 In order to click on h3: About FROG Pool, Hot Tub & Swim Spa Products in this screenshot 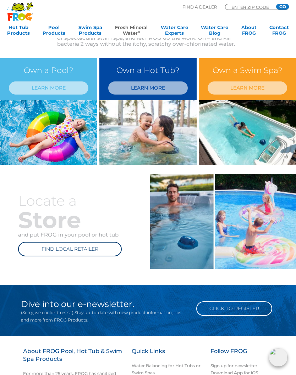, I will do `click(73, 359)`.